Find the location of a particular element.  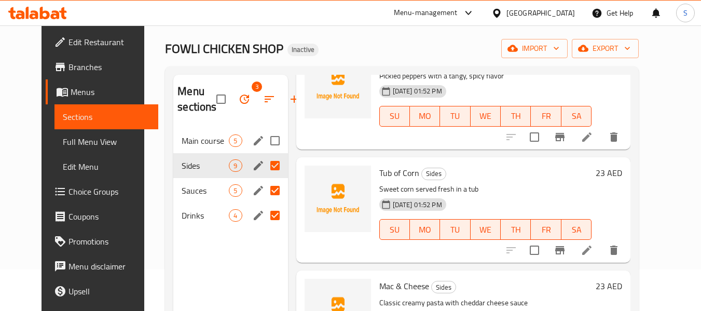

span: Edit Menu is located at coordinates (106, 166).